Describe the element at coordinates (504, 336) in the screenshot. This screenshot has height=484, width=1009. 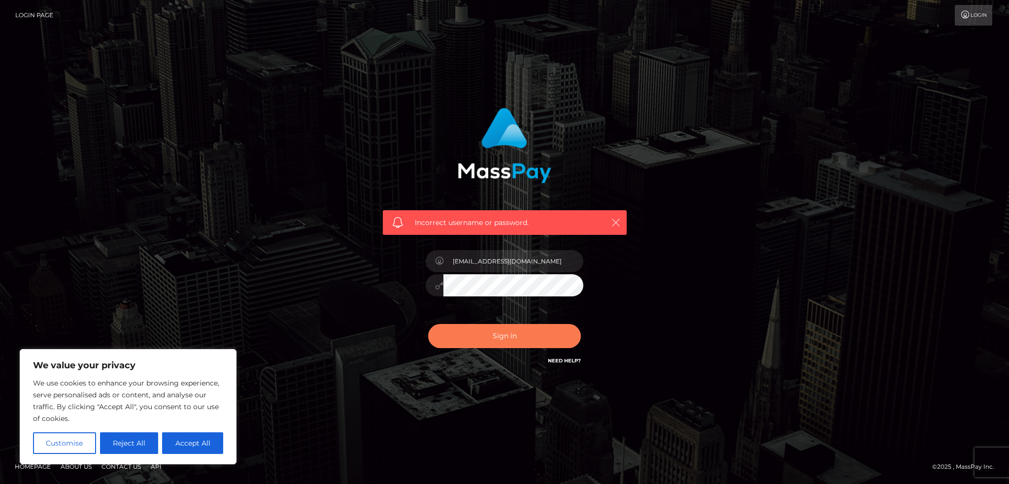
I see `button: Sign in` at that location.